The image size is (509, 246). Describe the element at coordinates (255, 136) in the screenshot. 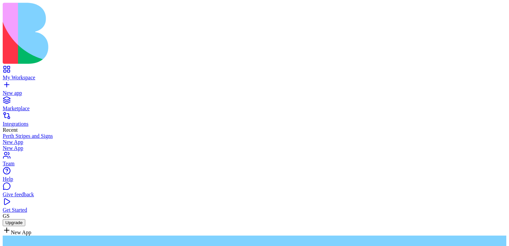

I see `div: Perth Stripes and Signs` at that location.